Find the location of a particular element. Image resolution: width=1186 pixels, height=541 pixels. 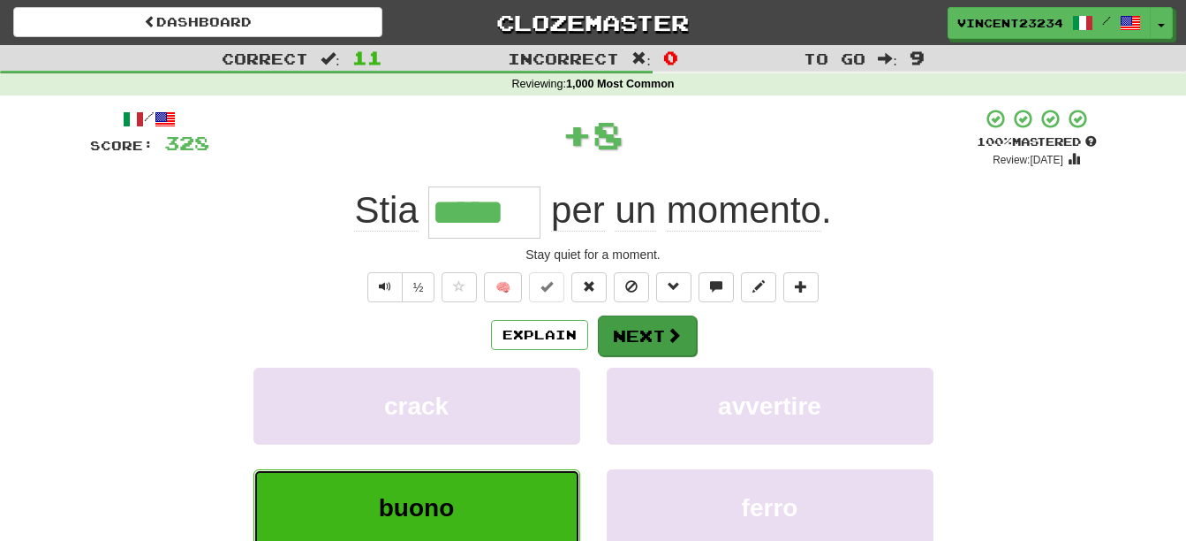

span: 100 % is located at coordinates (995, 141).